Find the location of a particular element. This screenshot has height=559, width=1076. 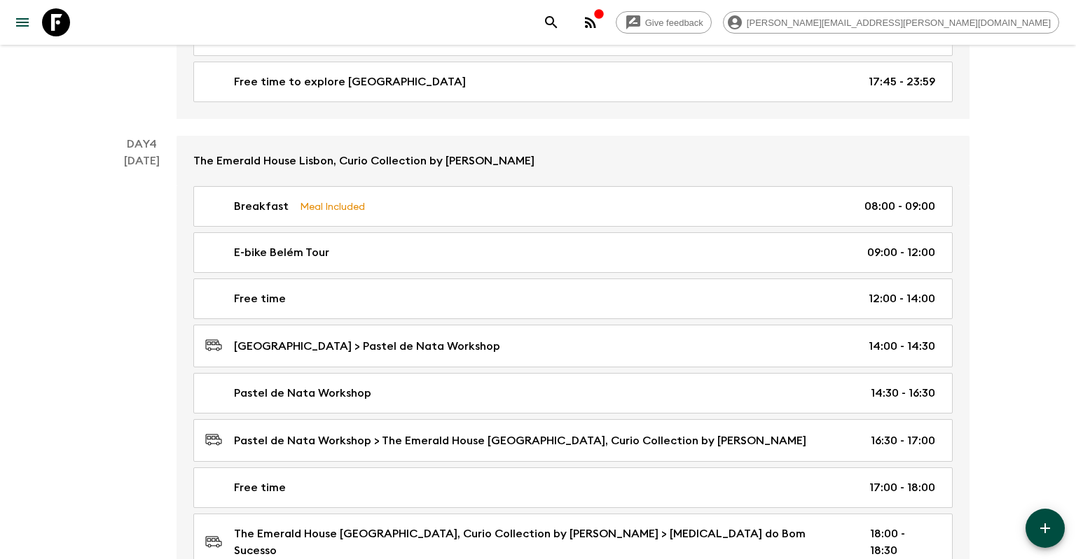

a: Free time17:00 - 18:00 is located at coordinates (573, 488).